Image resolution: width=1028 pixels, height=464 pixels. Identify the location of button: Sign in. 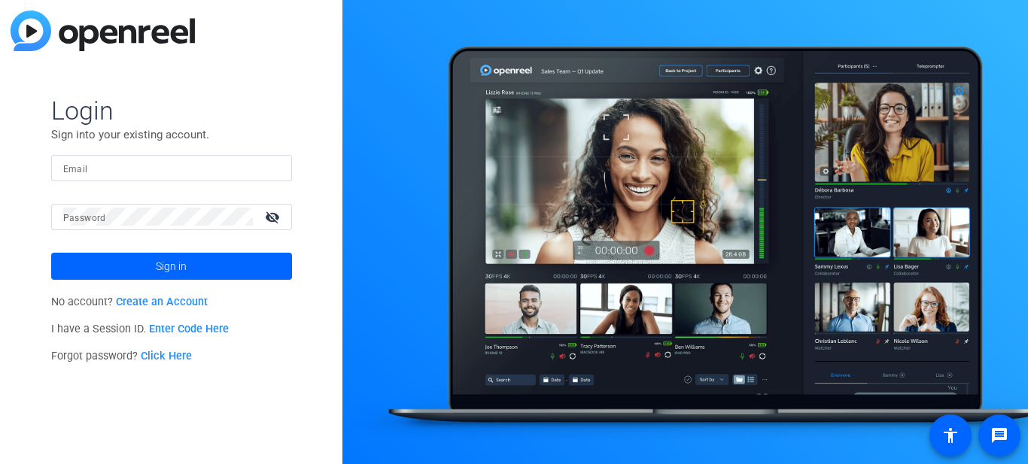
(172, 266).